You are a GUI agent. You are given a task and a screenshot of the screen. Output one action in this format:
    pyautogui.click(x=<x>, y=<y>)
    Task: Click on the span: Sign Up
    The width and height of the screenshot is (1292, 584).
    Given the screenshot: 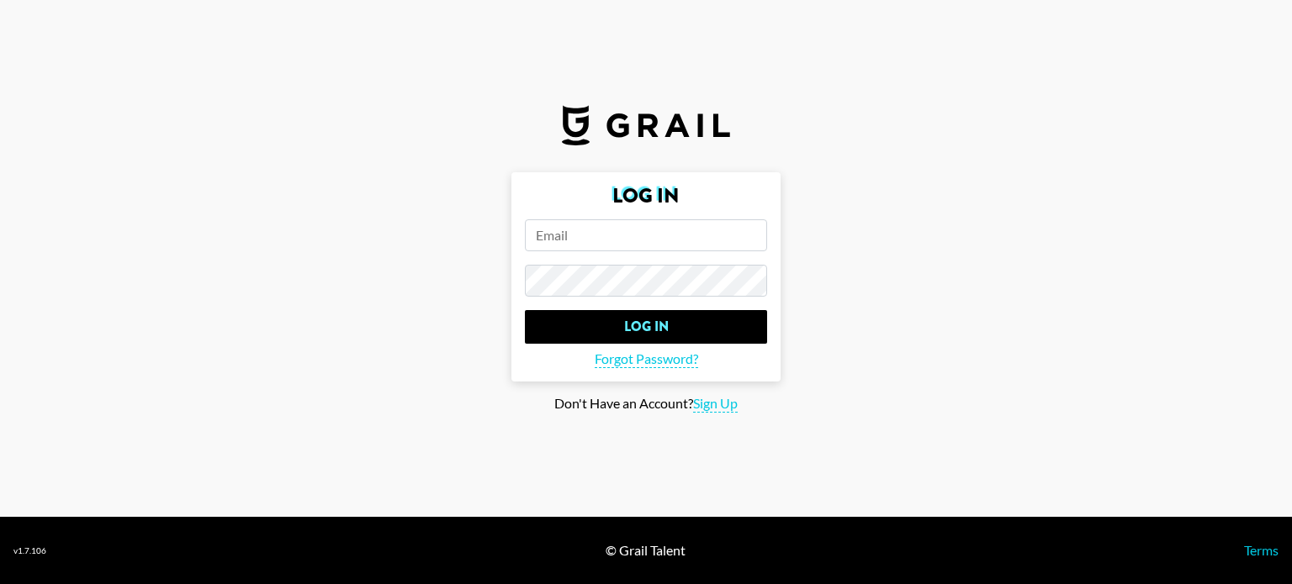 What is the action you would take?
    pyautogui.click(x=715, y=404)
    